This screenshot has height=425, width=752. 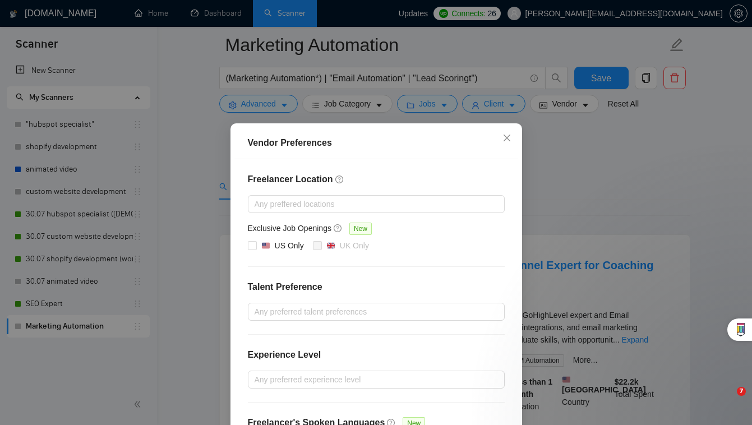 What do you see at coordinates (289, 228) in the screenshot?
I see `h5: Exclusive Job Openings` at bounding box center [289, 228].